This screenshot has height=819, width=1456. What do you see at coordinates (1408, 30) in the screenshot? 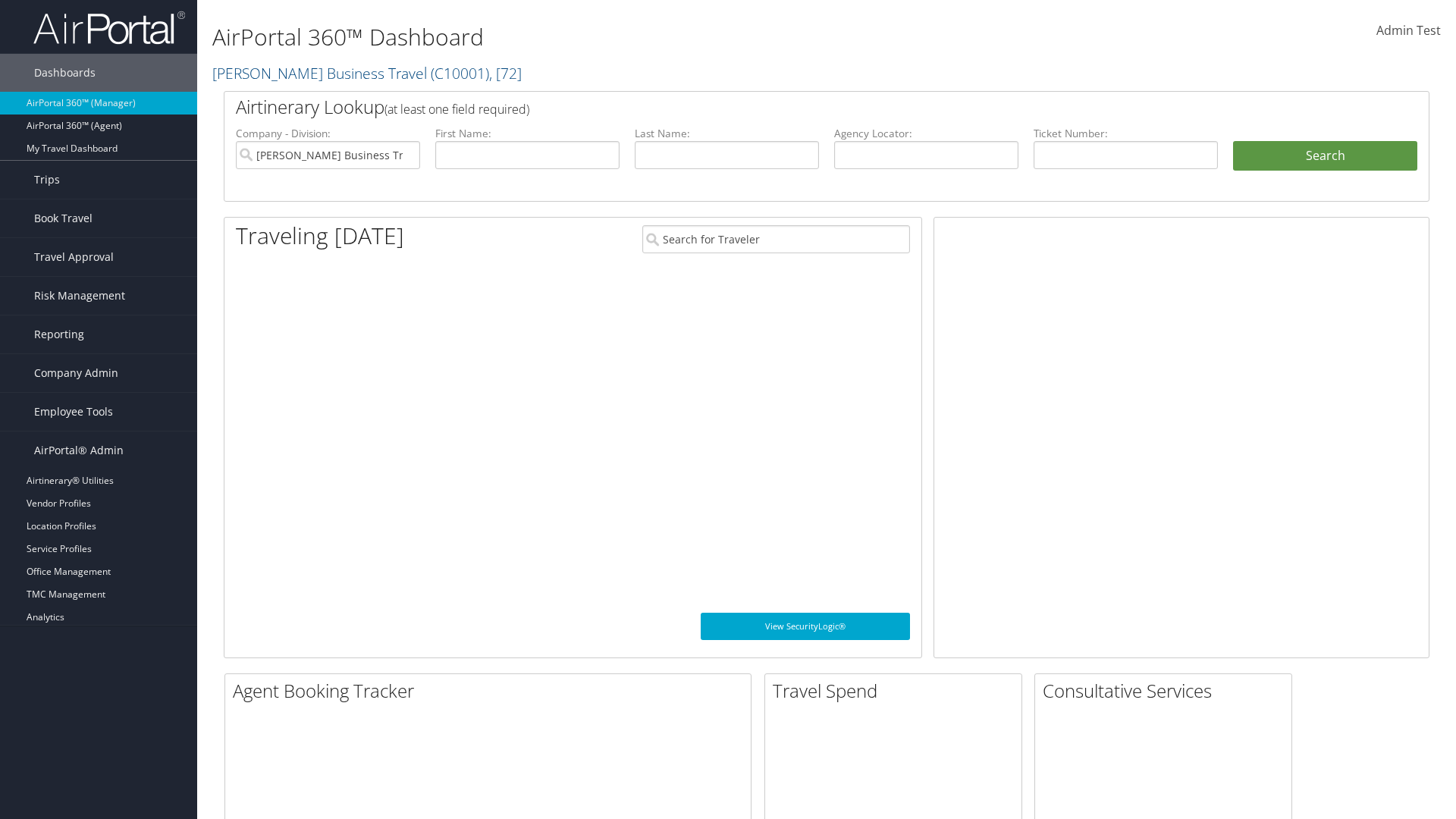
I see `span: Admin Test` at bounding box center [1408, 30].